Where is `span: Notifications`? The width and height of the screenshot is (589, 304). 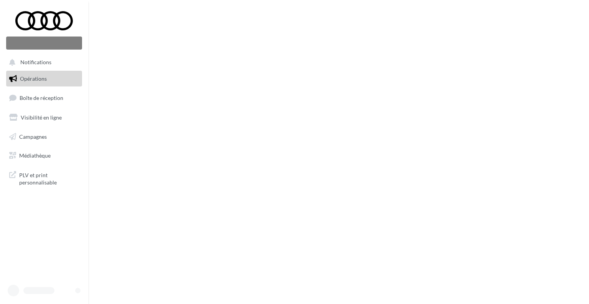
span: Notifications is located at coordinates (36, 62).